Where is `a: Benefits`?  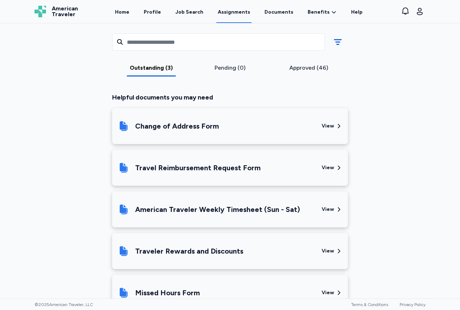
a: Benefits is located at coordinates (322, 12).